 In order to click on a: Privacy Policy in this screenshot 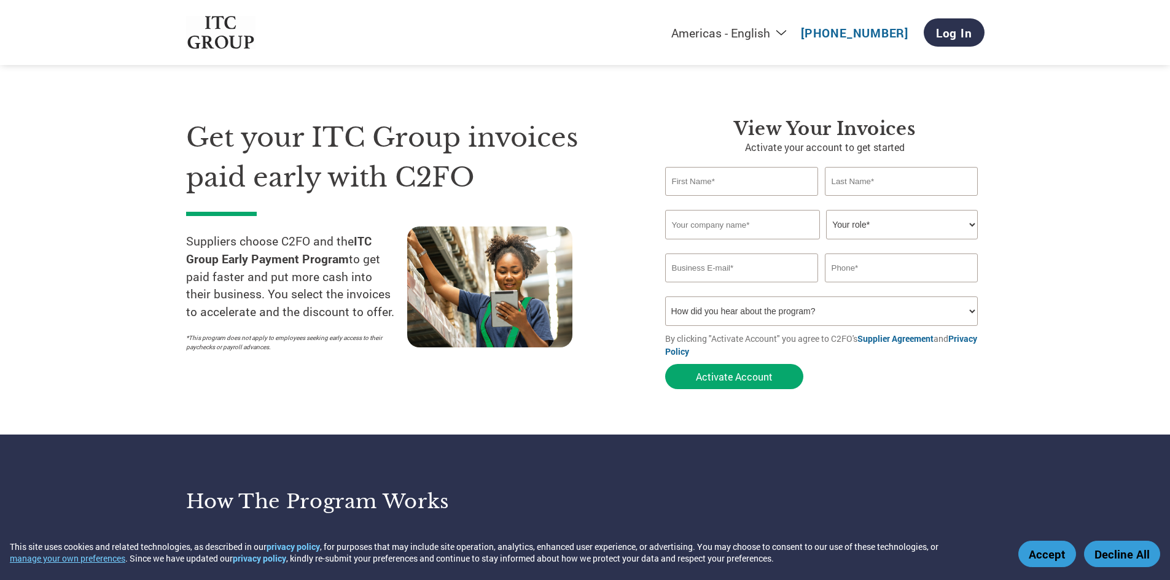, I will do `click(821, 345)`.